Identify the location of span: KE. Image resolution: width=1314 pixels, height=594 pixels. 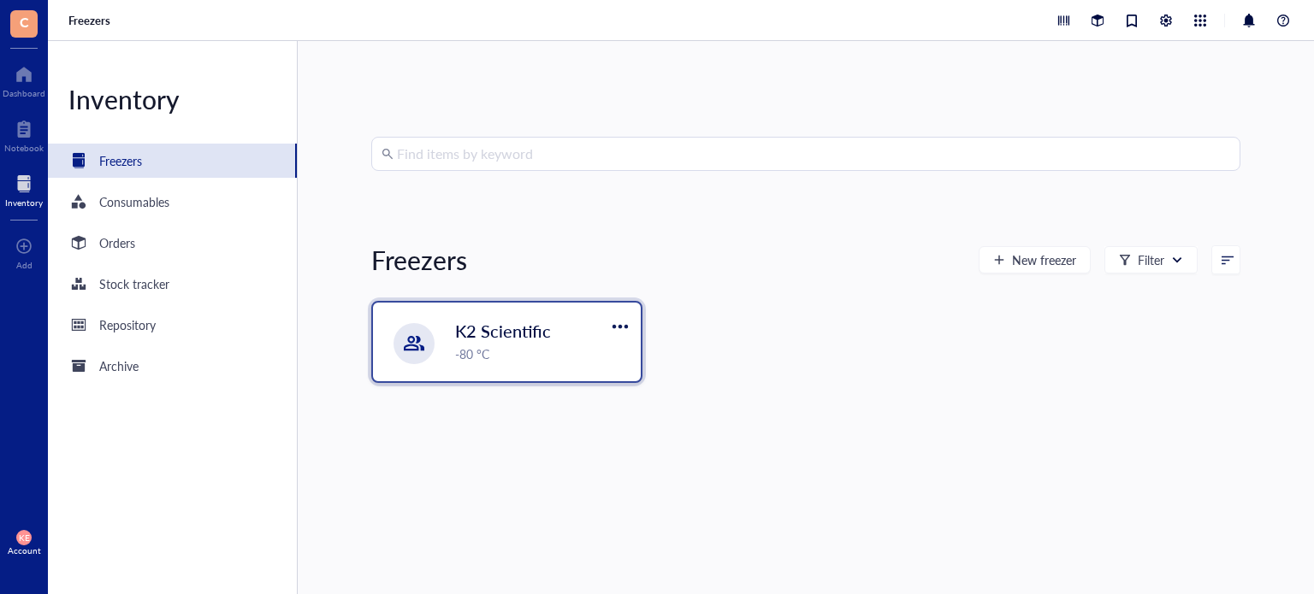
(24, 538).